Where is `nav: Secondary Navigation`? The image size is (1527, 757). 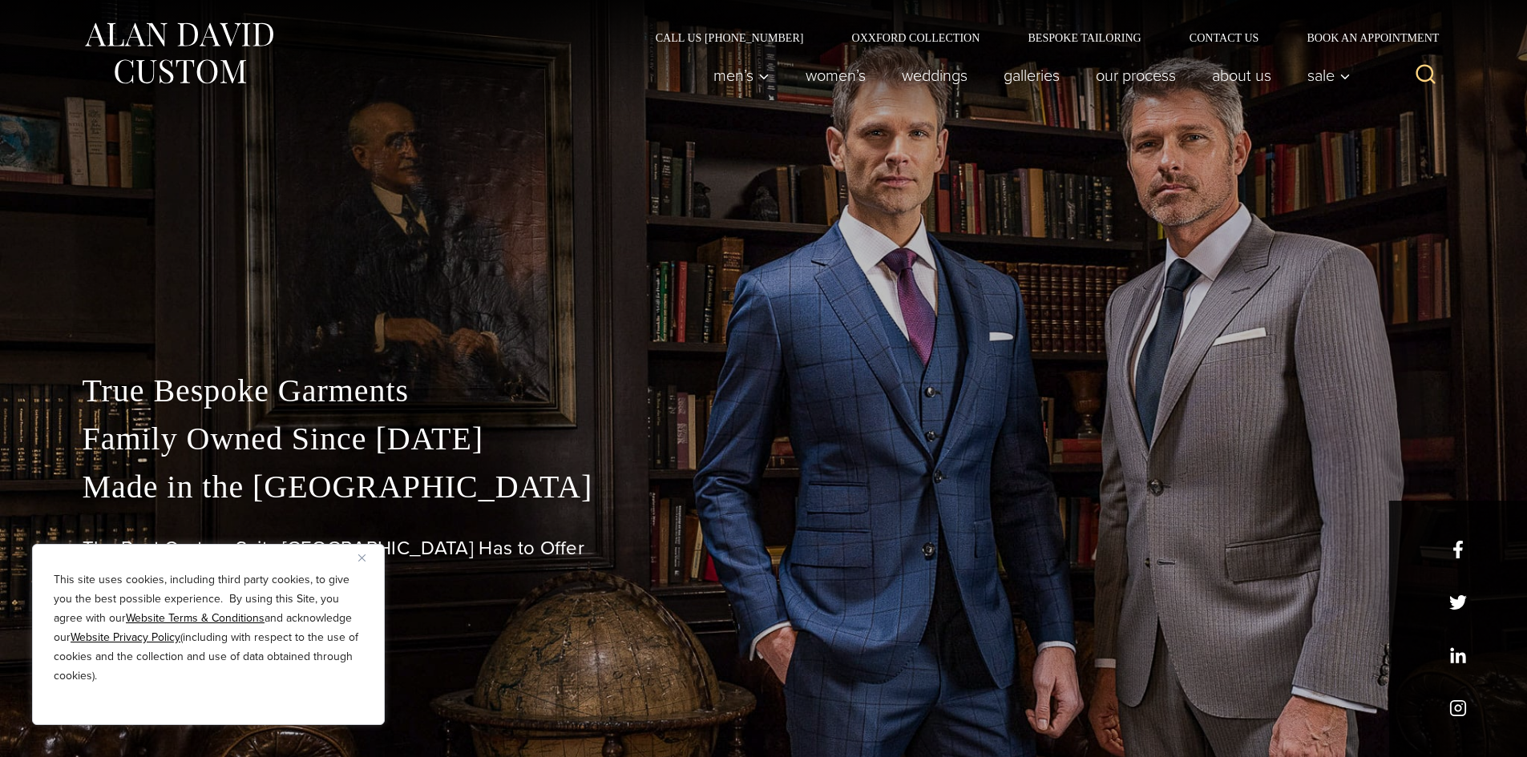
nav: Secondary Navigation is located at coordinates (1038, 38).